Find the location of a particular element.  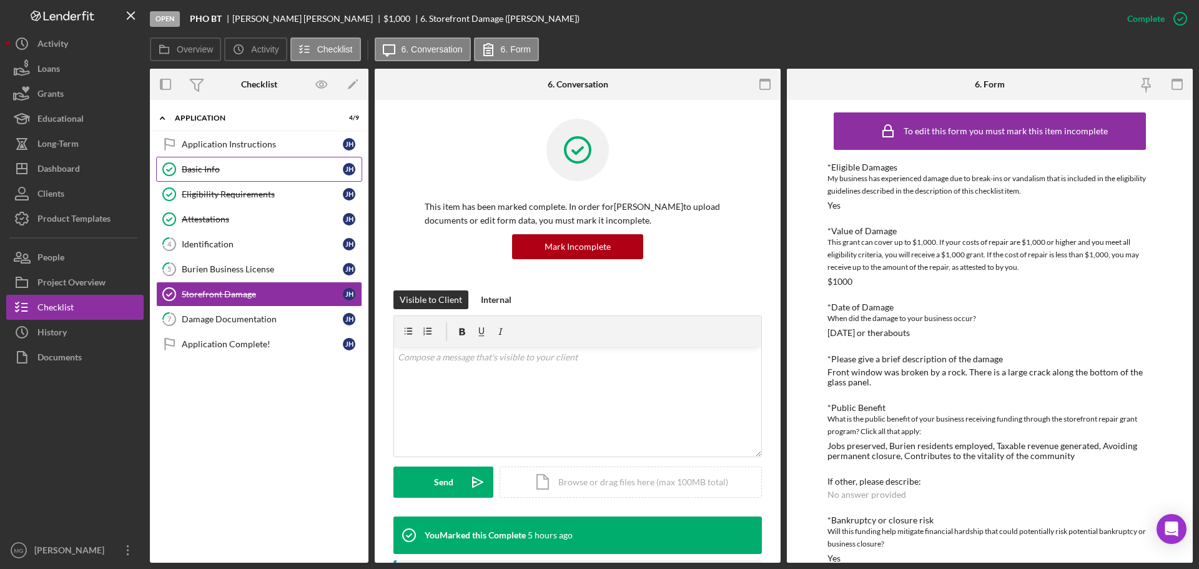

div: Application Complete! is located at coordinates (262, 344).